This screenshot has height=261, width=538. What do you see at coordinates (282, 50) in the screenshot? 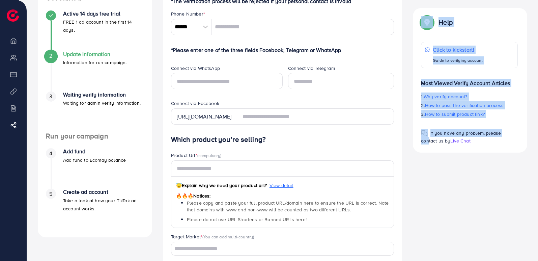
I see `p: *Please enter one of the three fields Facebook, Telegram or WhatsApp` at bounding box center [282, 50].